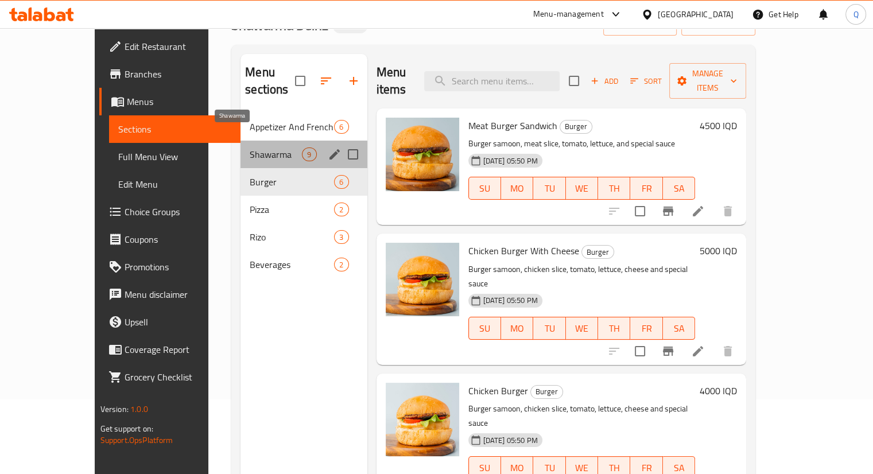  I want to click on span: Select all sections, so click(300, 81).